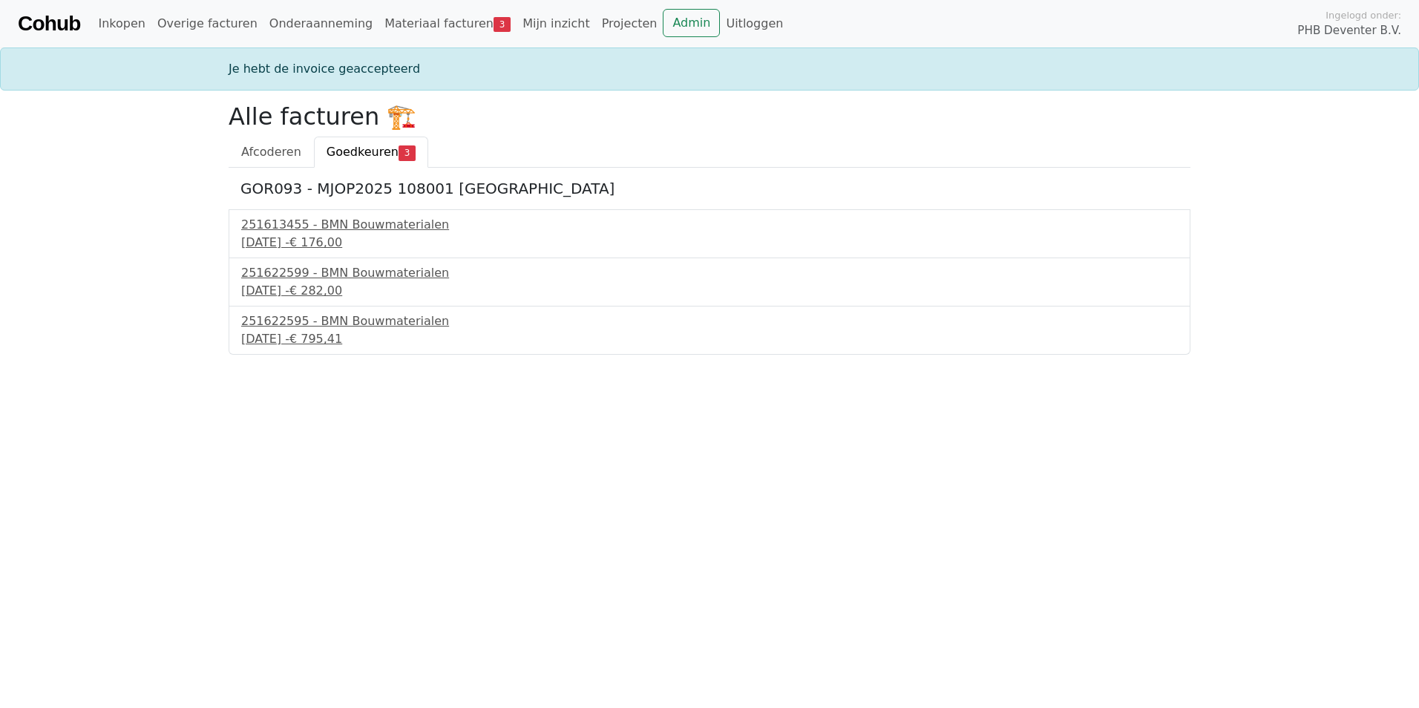 This screenshot has width=1419, height=708. I want to click on a: Inkopen, so click(121, 24).